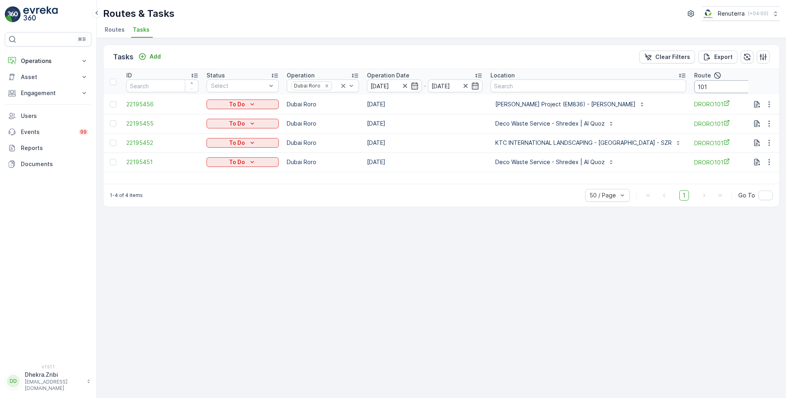 The image size is (786, 398). I want to click on p: Export, so click(724, 57).